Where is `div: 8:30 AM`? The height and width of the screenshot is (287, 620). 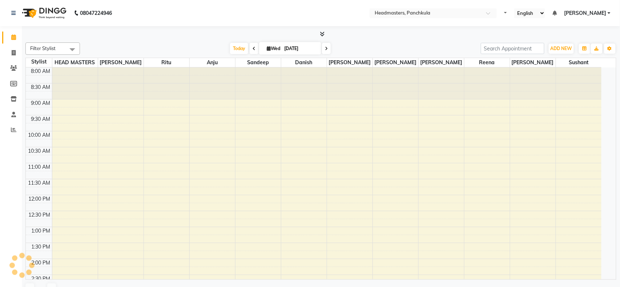 div: 8:30 AM is located at coordinates (41, 87).